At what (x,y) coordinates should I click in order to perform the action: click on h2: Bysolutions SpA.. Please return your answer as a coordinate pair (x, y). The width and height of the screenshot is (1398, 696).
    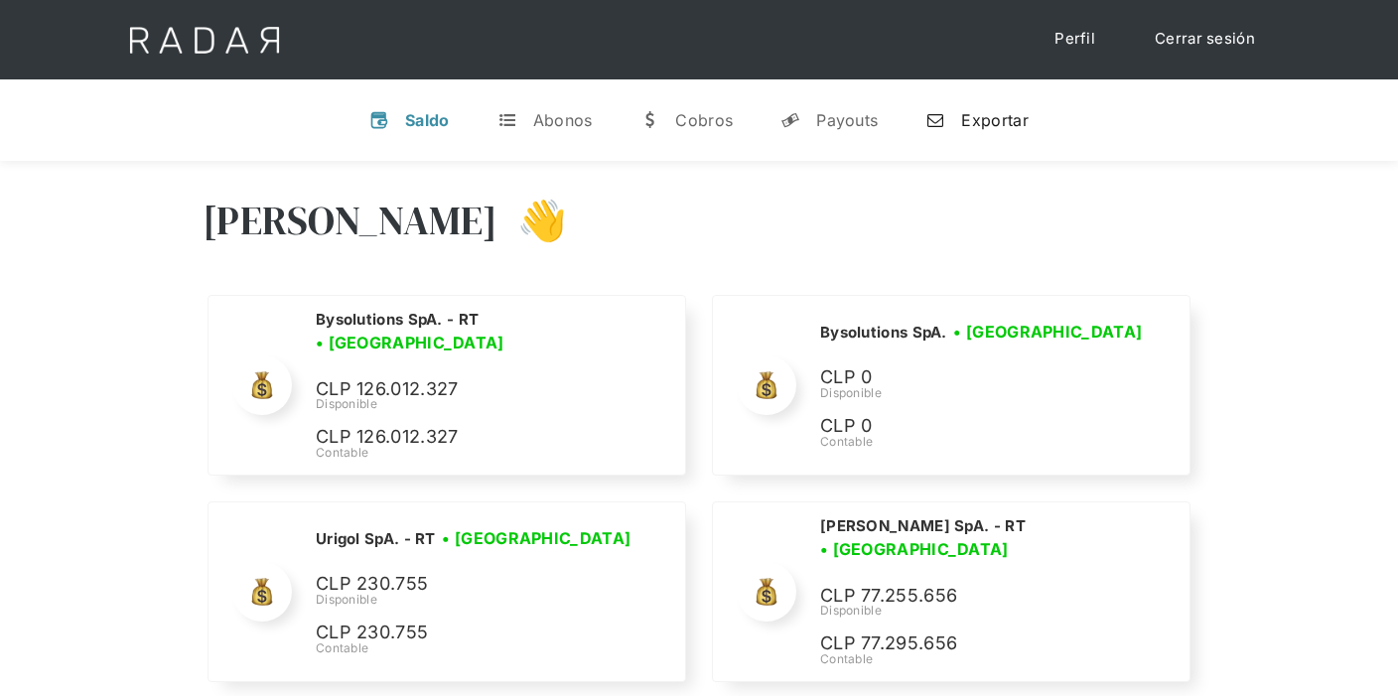
    Looking at the image, I should click on (883, 333).